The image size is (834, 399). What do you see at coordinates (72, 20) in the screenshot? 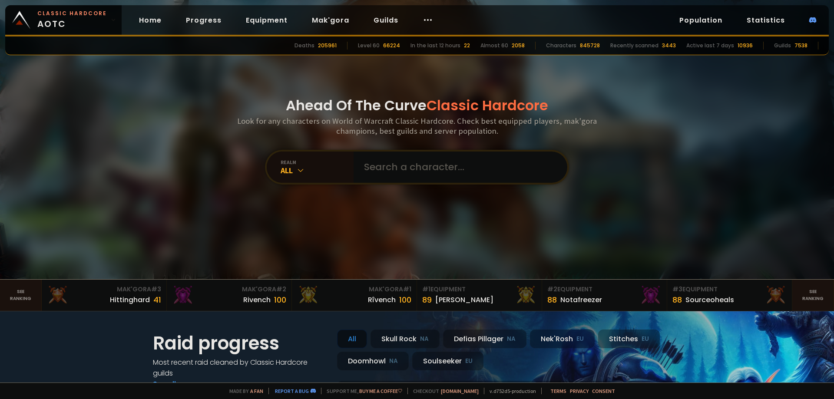
I see `span: AOTC` at bounding box center [72, 20].